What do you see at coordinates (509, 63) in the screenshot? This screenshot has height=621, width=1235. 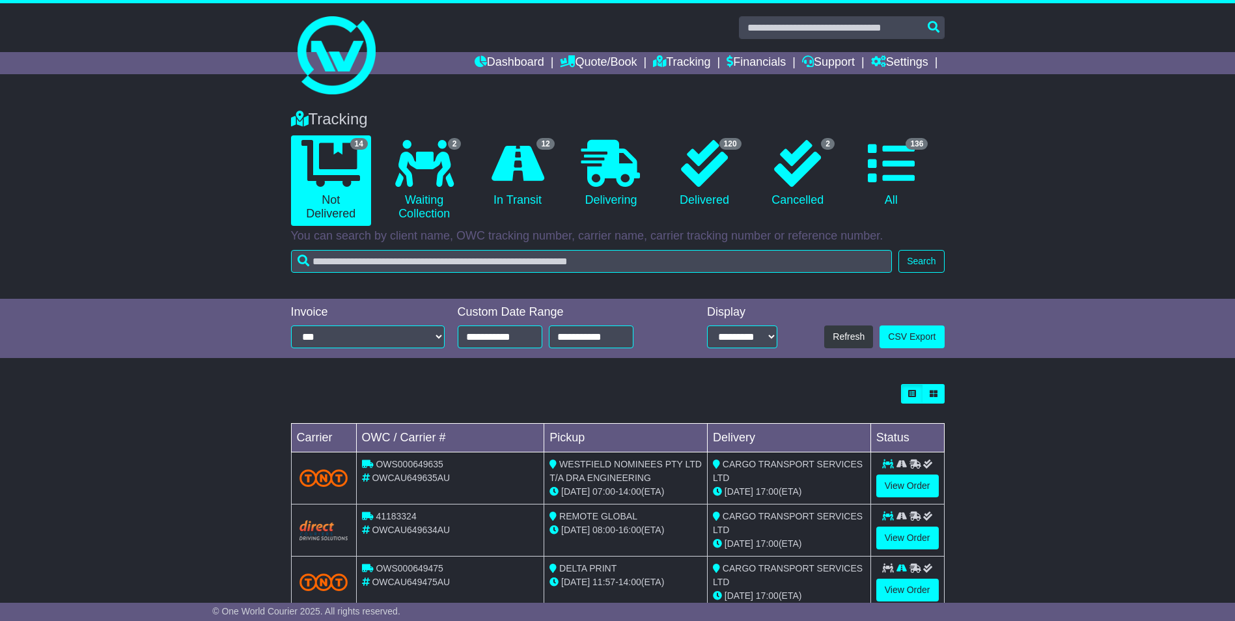 I see `a: Dashboard` at bounding box center [509, 63].